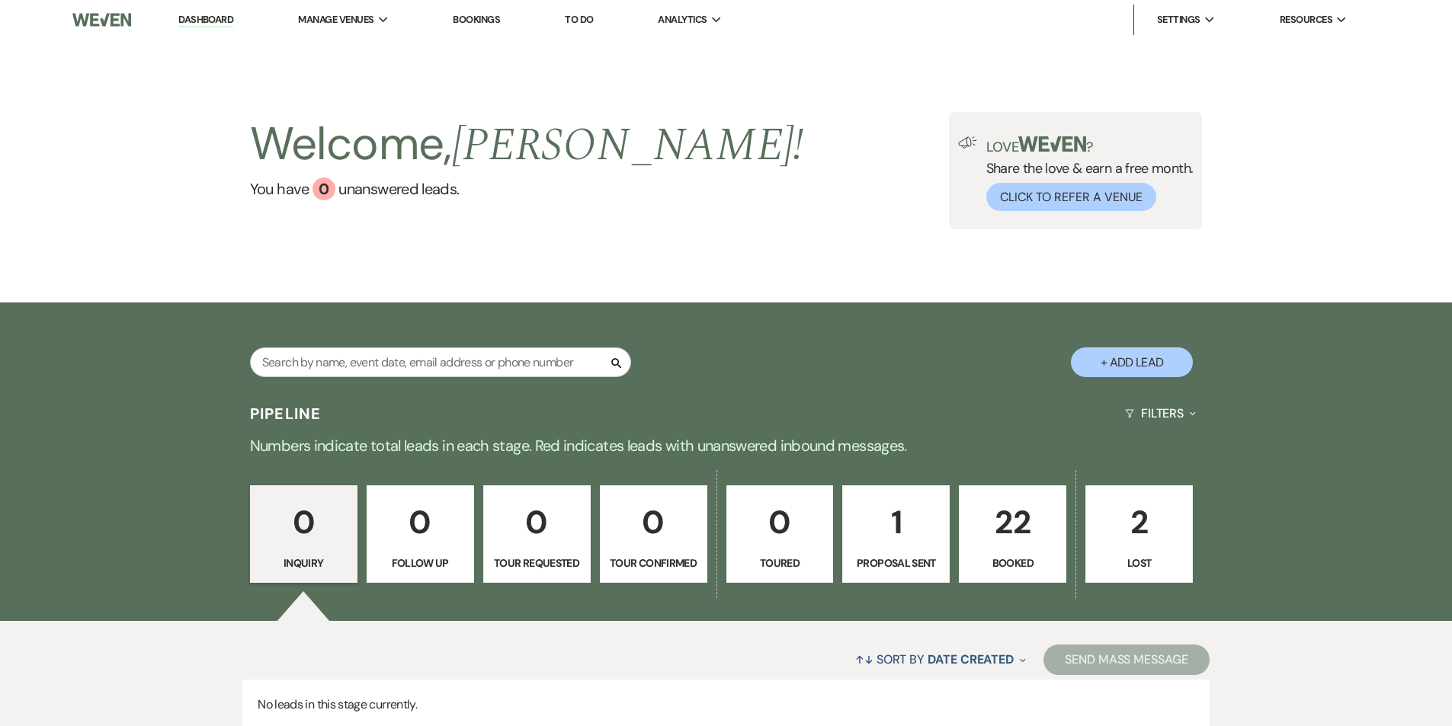 This screenshot has width=1452, height=726. What do you see at coordinates (1178, 20) in the screenshot?
I see `span: Settings` at bounding box center [1178, 20].